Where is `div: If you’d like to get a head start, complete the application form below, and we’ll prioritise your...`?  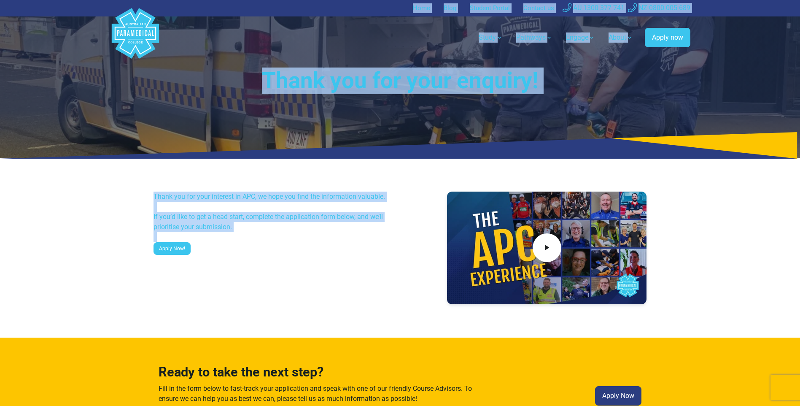 div: If you’d like to get a head start, complete the application form below, and we’ll prioritise your... is located at coordinates (274, 222).